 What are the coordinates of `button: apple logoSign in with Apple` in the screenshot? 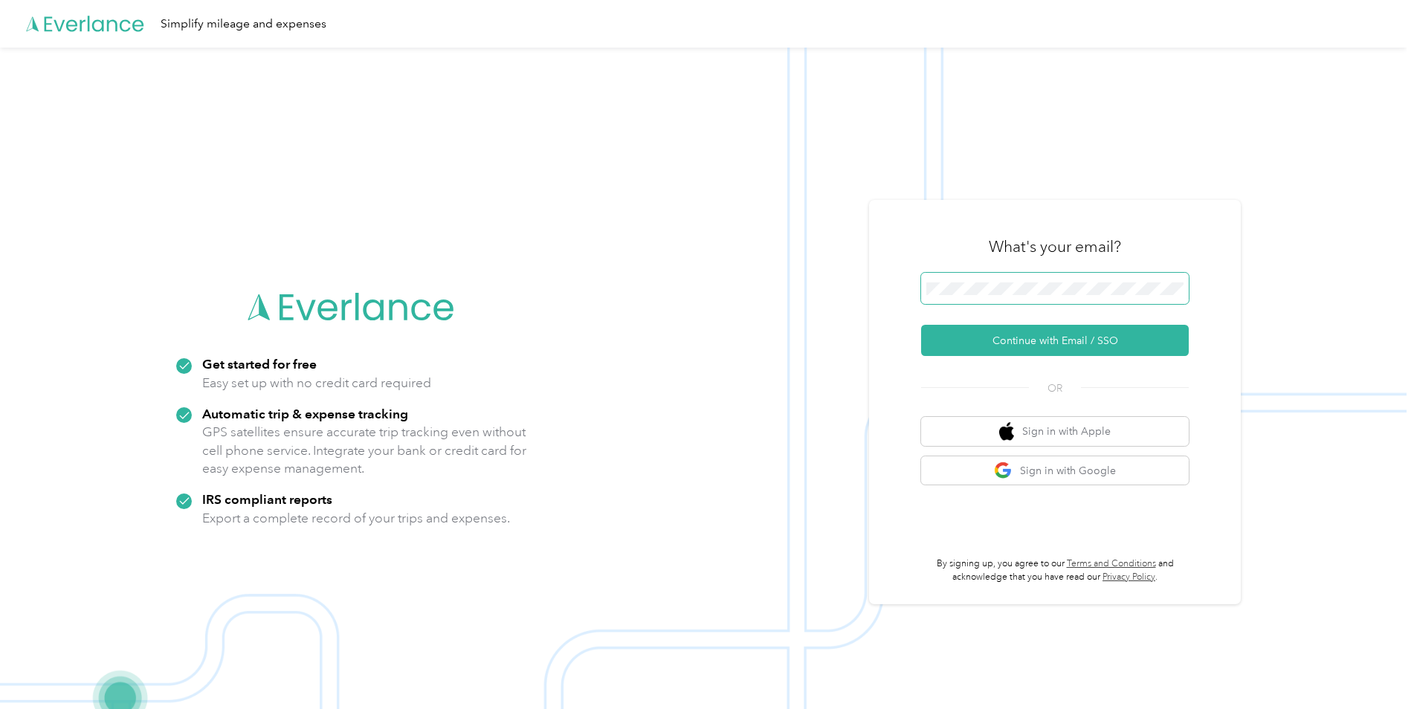 It's located at (1055, 431).